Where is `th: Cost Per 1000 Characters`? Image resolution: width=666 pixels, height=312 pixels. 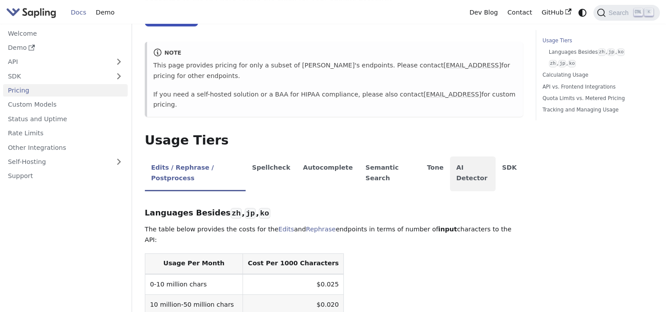
th: Cost Per 1000 Characters is located at coordinates (293, 263).